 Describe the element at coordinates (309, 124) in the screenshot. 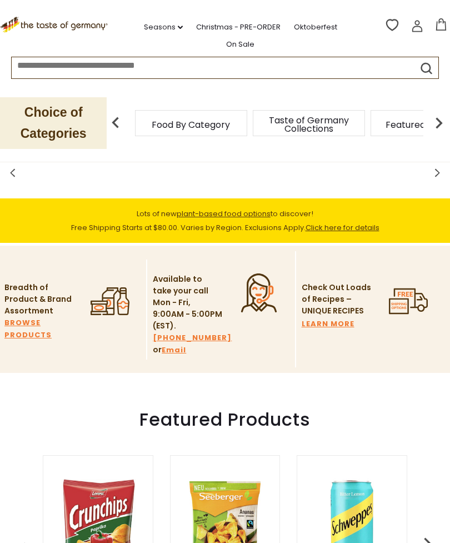

I see `span: Taste of Germany Collections` at that location.